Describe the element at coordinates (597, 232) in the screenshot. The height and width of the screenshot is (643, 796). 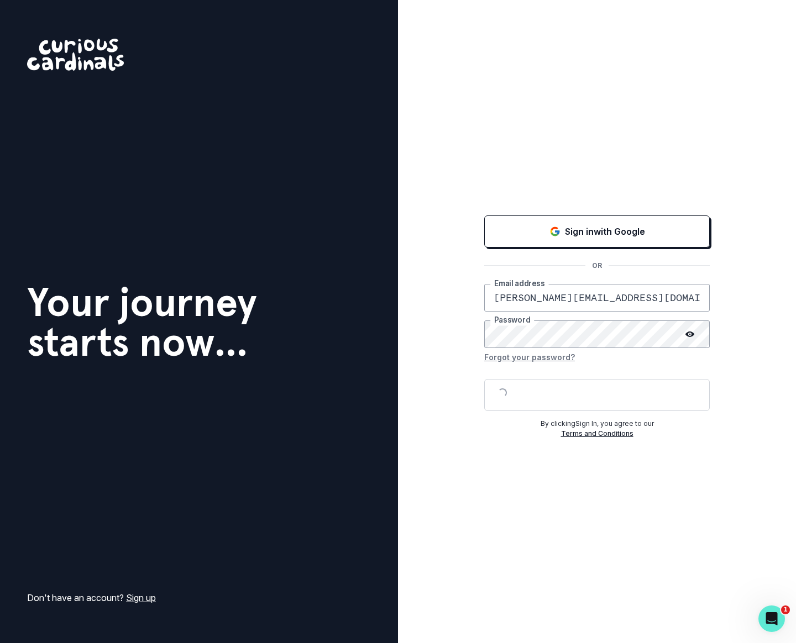
I see `button: Sign in with Google (GSuite)` at that location.